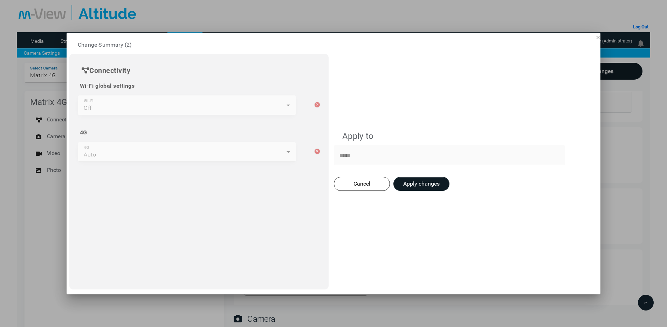 This screenshot has height=327, width=667. I want to click on h1: Change Summary (2), so click(199, 43).